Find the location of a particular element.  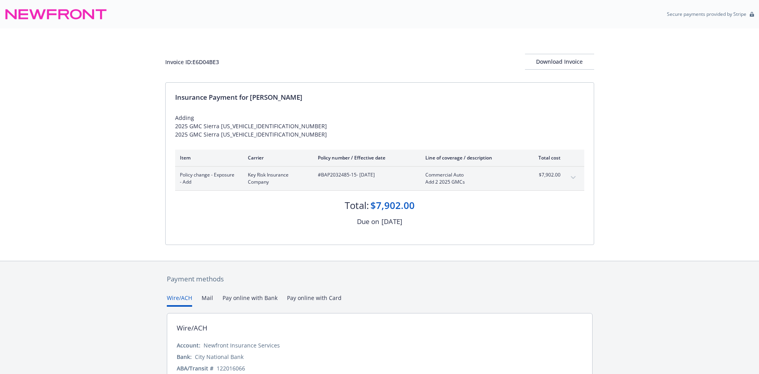

button: Wire/ACH is located at coordinates (180, 300).